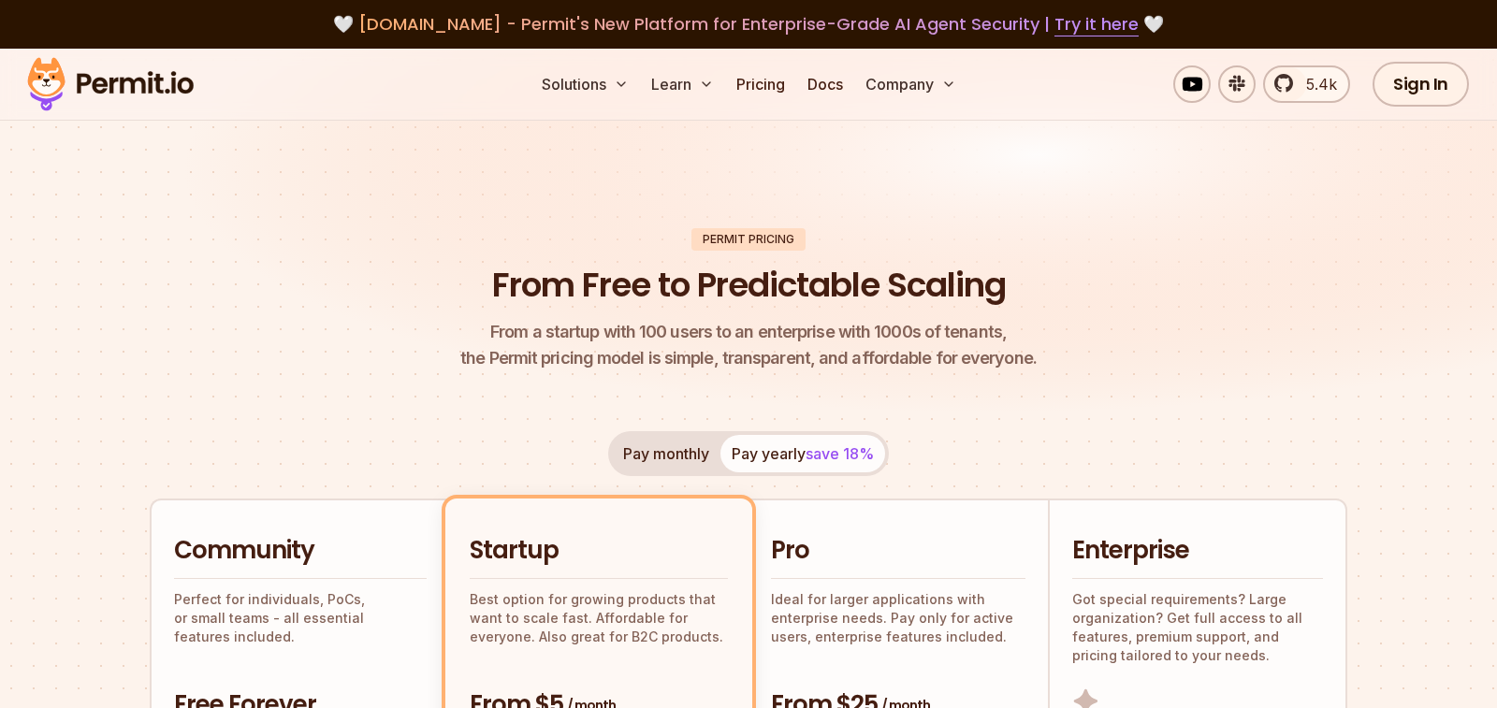 The width and height of the screenshot is (1497, 708). I want to click on a: Try it here, so click(1097, 24).